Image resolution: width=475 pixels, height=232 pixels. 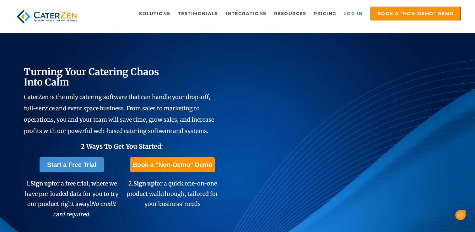 What do you see at coordinates (72, 164) in the screenshot?
I see `a: Start a Free Trial` at bounding box center [72, 164].